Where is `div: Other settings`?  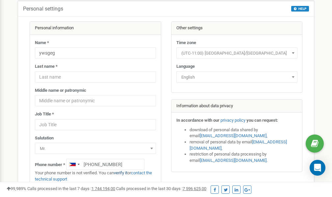 div: Other settings is located at coordinates (237, 28).